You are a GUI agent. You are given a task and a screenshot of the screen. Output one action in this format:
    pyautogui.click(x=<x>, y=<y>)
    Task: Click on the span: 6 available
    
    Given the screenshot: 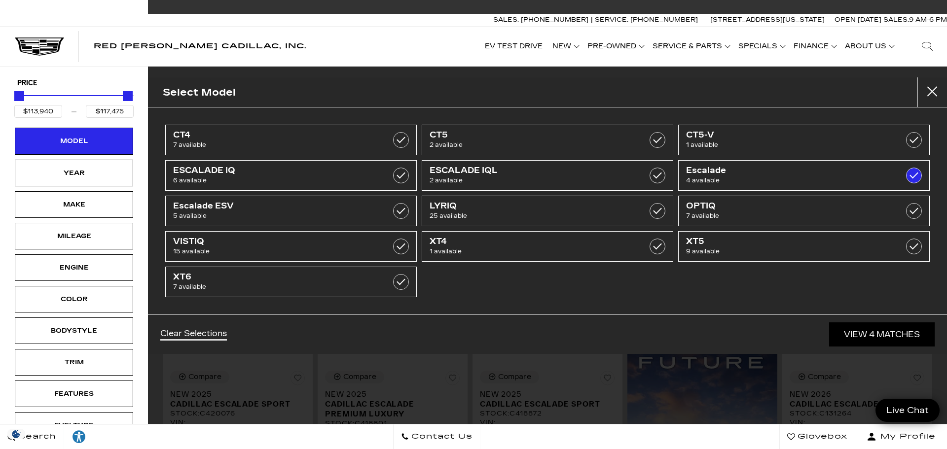 What is the action you would take?
    pyautogui.click(x=273, y=180)
    